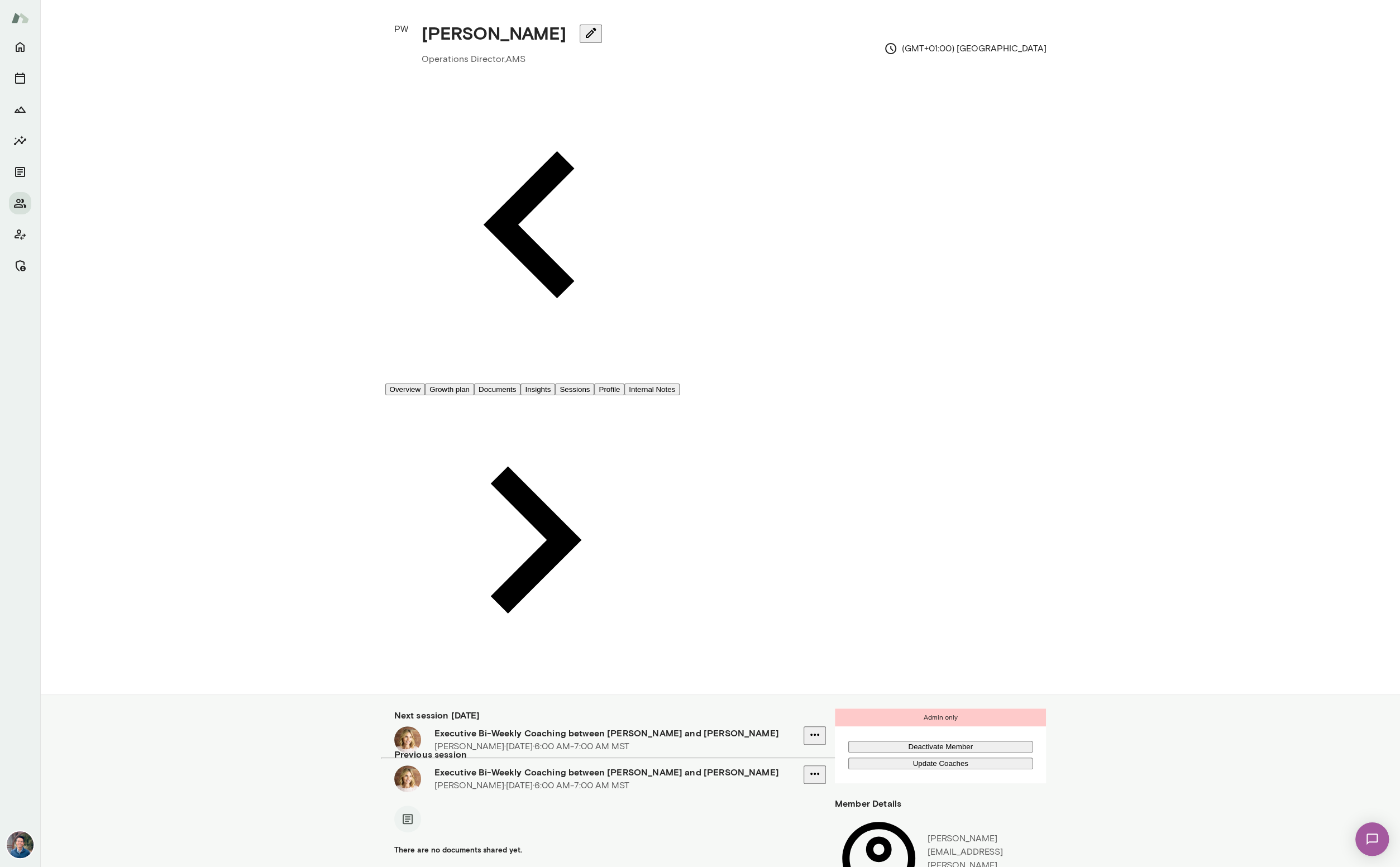  Describe the element at coordinates (406, 389) in the screenshot. I see `button: Overview` at that location.